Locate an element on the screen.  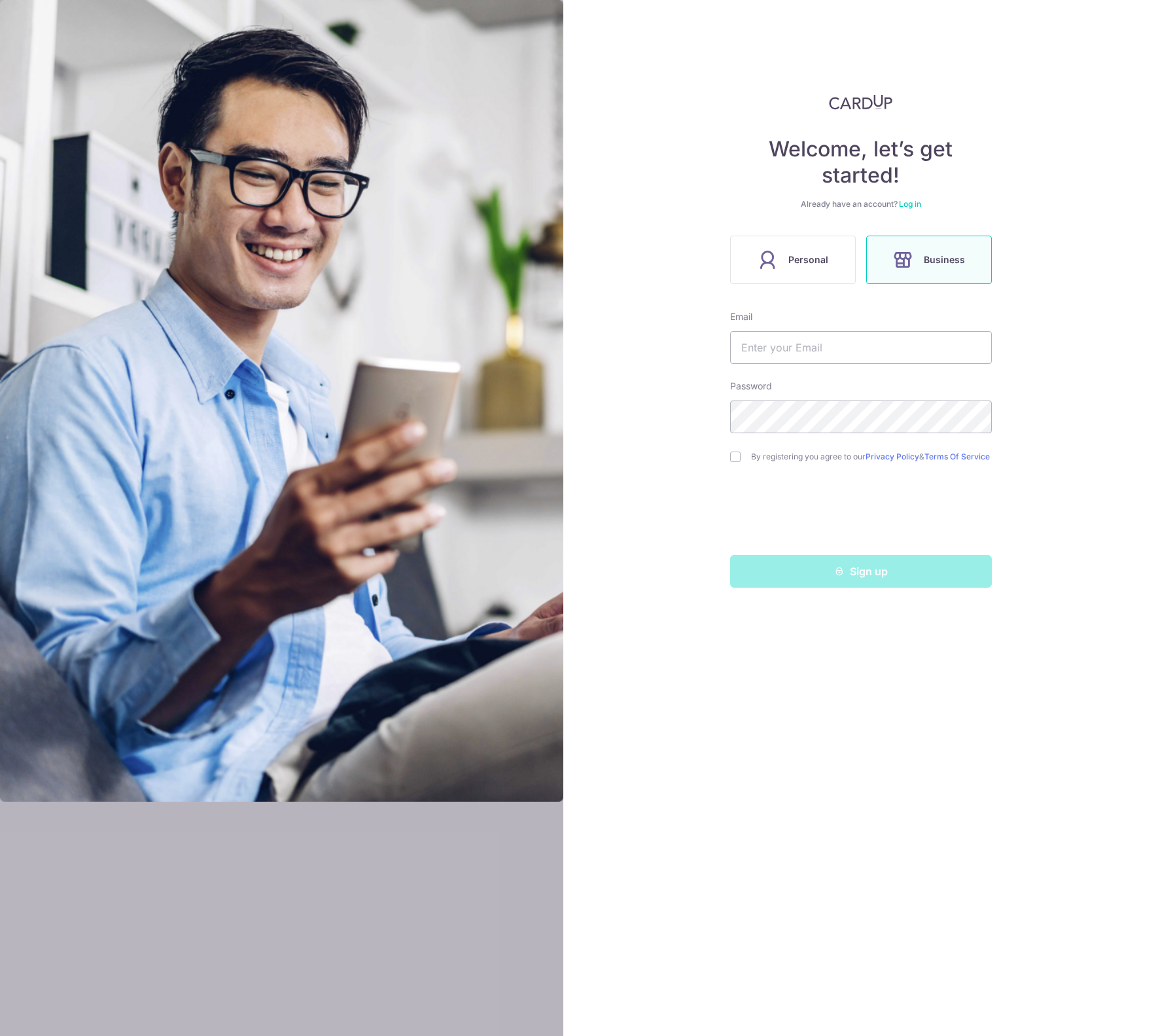
label: By registering you agree to our & is located at coordinates (872, 456).